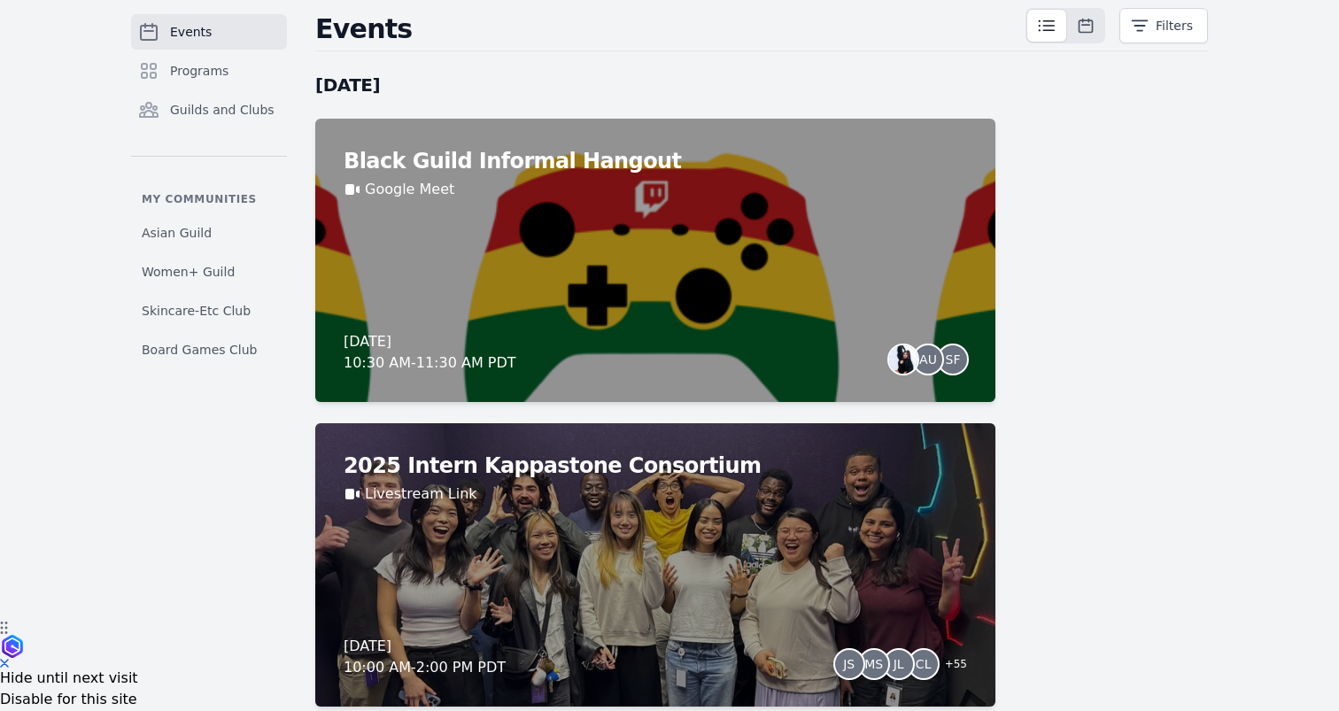 This screenshot has width=1339, height=711. I want to click on a: Livestream Link, so click(421, 494).